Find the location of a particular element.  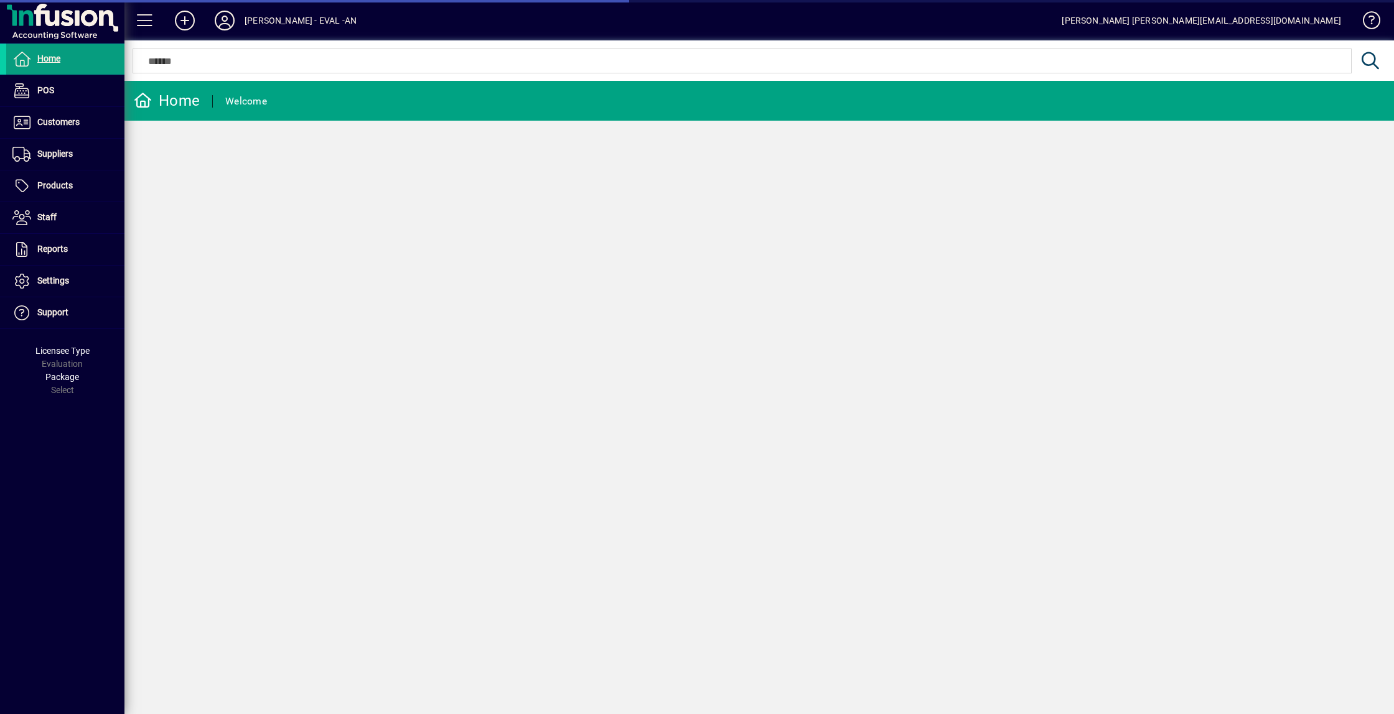

button: Add is located at coordinates (185, 21).